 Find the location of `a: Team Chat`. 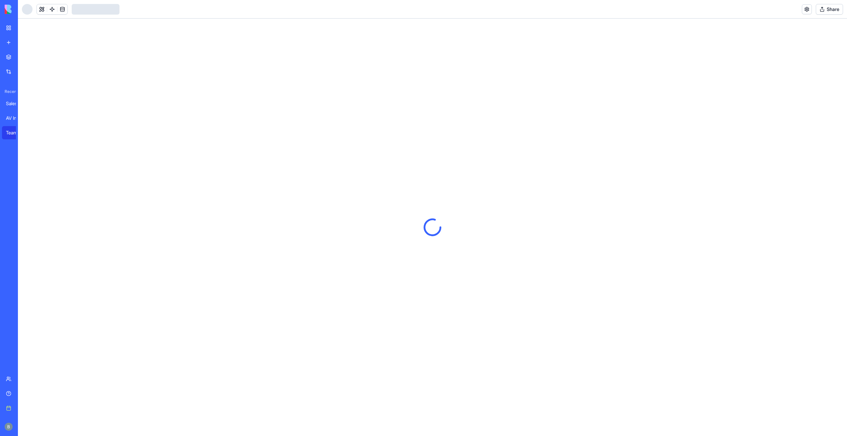

a: Team Chat is located at coordinates (15, 133).